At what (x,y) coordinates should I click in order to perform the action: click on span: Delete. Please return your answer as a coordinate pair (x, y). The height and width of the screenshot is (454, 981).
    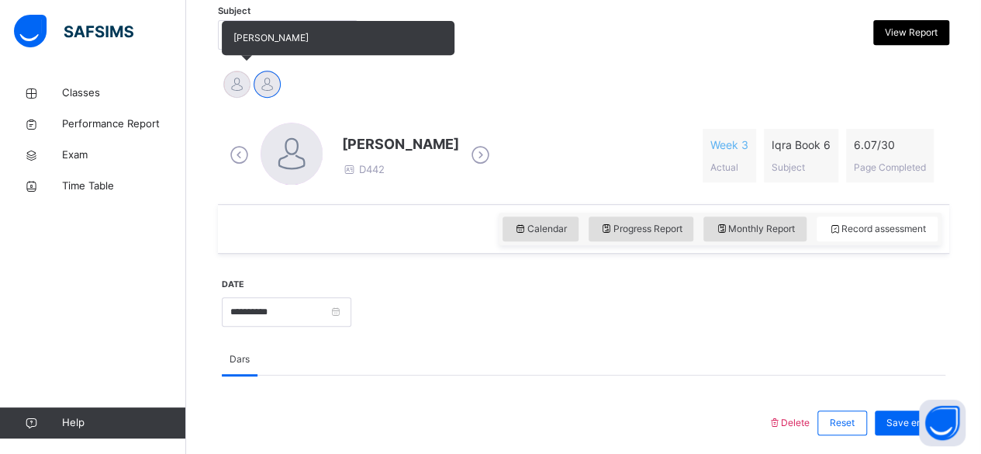
    Looking at the image, I should click on (789, 422).